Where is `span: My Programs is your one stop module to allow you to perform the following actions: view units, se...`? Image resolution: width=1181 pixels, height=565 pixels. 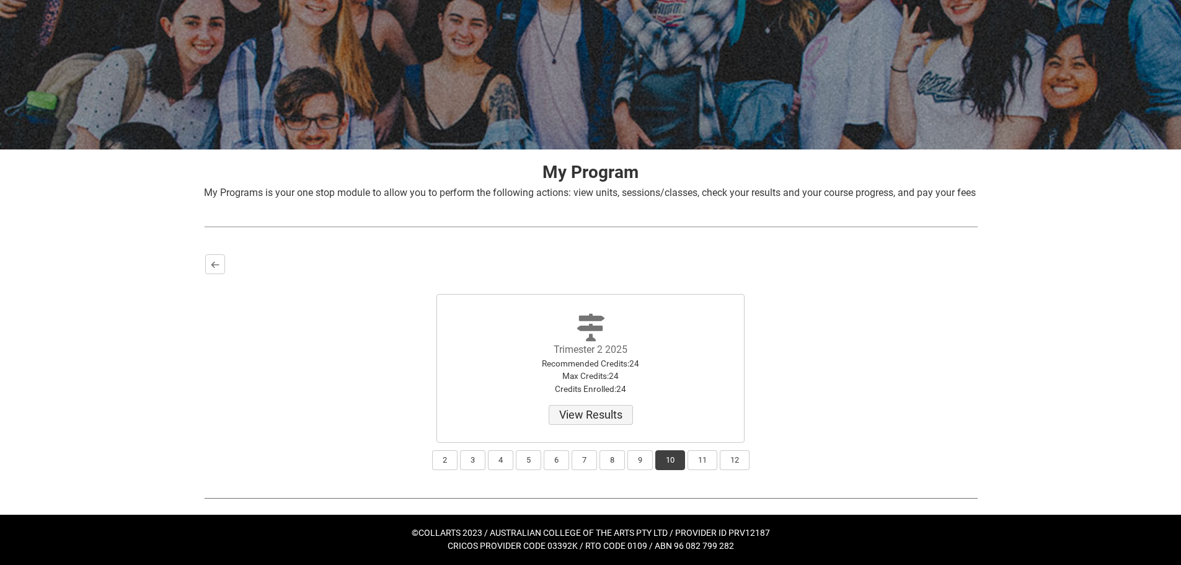 span: My Programs is your one stop module to allow you to perform the following actions: view units, se... is located at coordinates (590, 192).